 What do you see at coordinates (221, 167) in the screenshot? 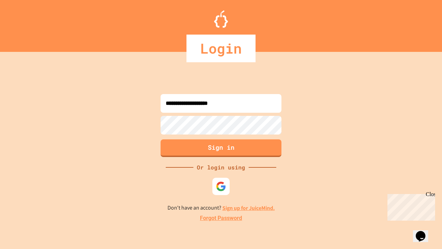
I see `div: Or login using` at bounding box center [221, 167].